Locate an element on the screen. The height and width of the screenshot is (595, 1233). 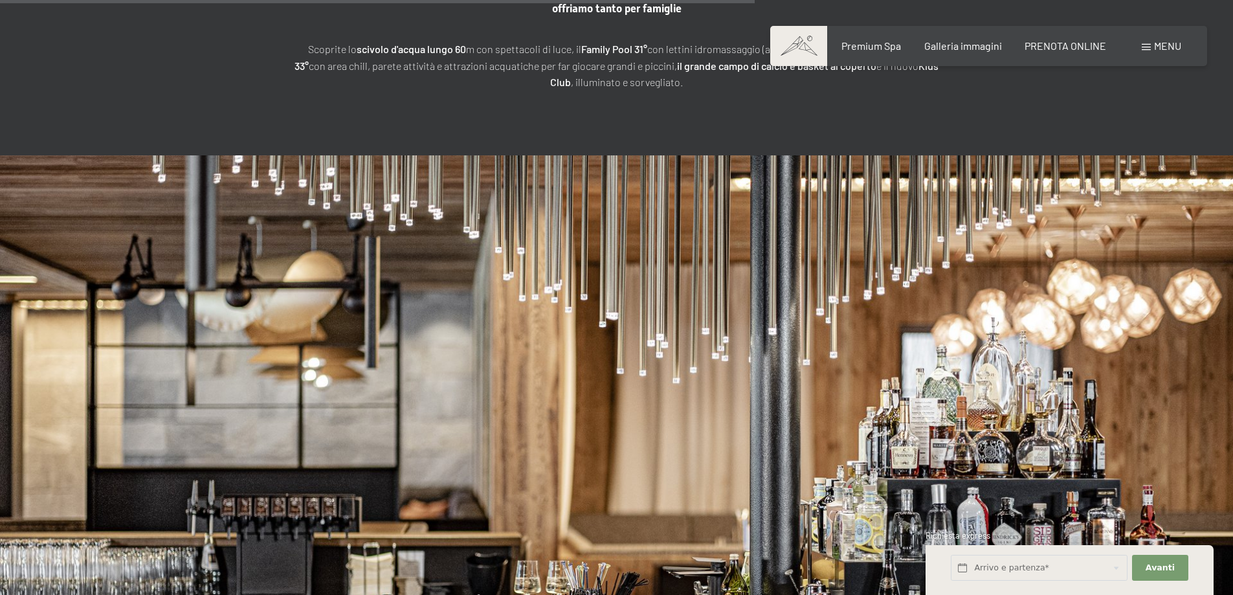
span: offriamo tanto per famiglie is located at coordinates (617, 8).